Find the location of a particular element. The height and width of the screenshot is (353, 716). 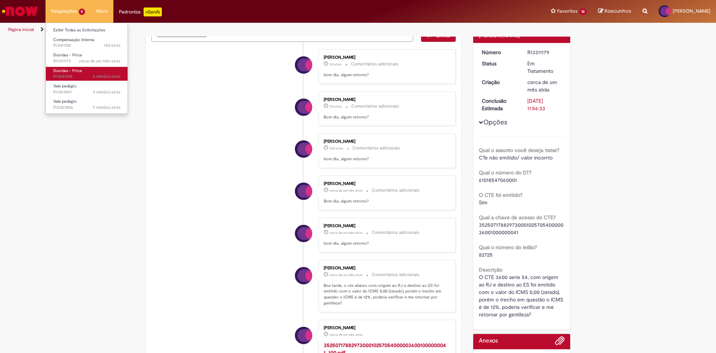

span: R13013819 is located at coordinates (87, 92).